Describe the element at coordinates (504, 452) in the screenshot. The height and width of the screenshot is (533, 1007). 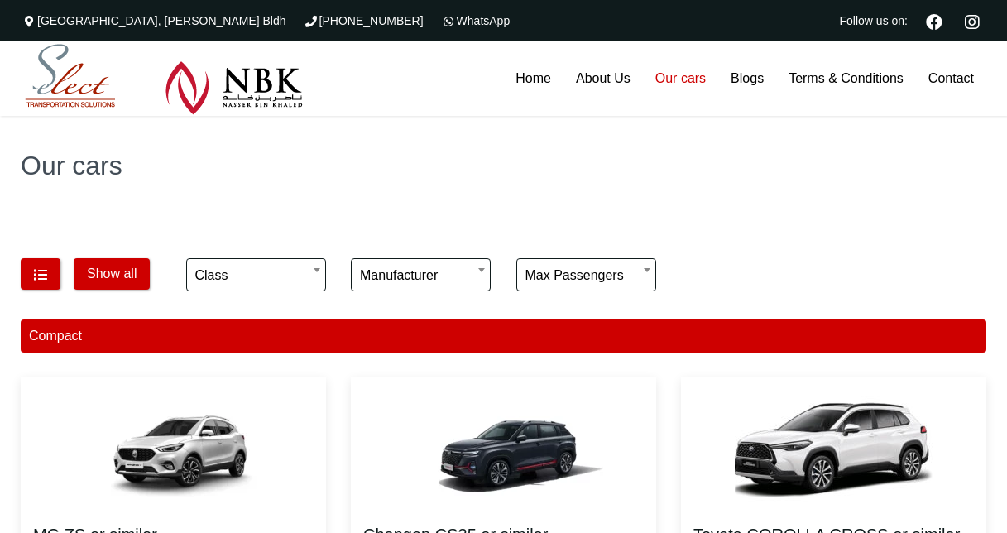
I see `img: Changan CS35 or similar` at that location.